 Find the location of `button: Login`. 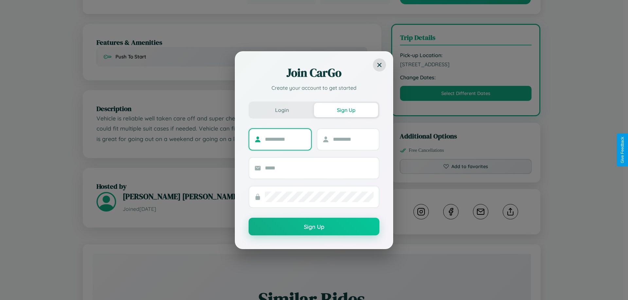

button: Login is located at coordinates (282, 110).